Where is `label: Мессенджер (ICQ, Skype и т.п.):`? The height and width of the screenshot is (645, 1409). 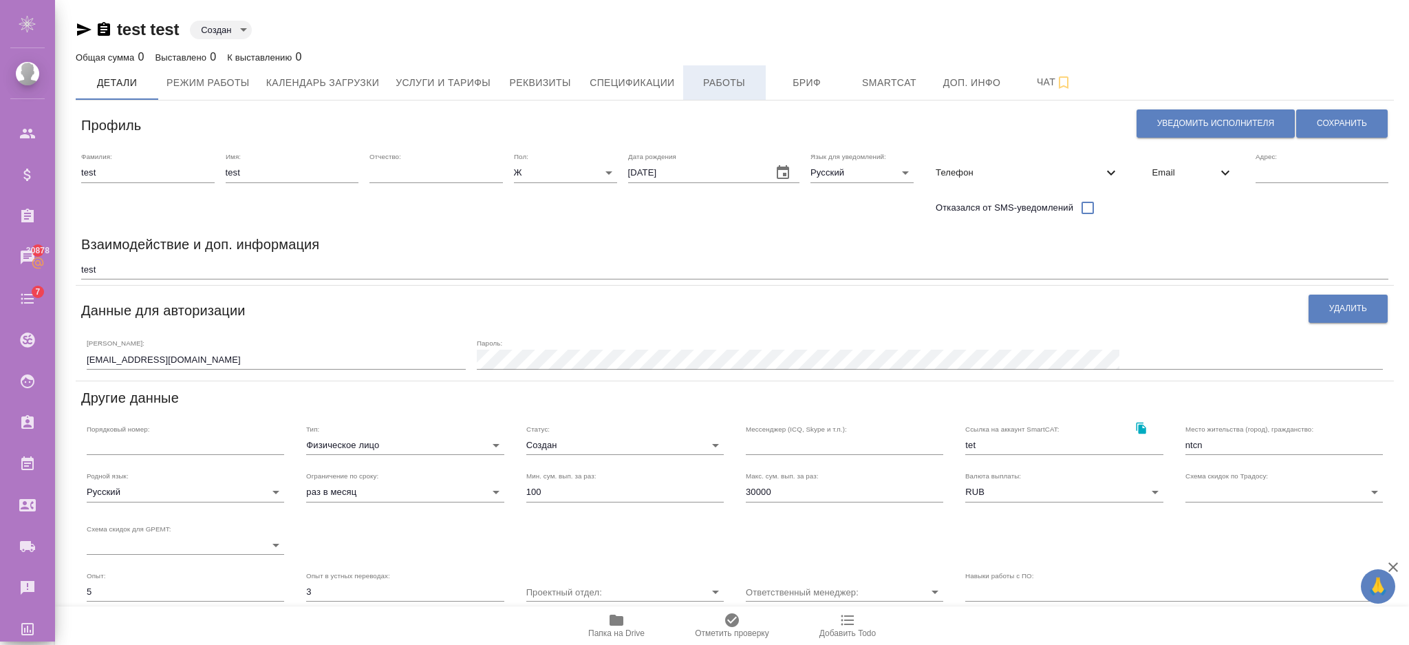 label: Мессенджер (ICQ, Skype и т.п.): is located at coordinates (796, 429).